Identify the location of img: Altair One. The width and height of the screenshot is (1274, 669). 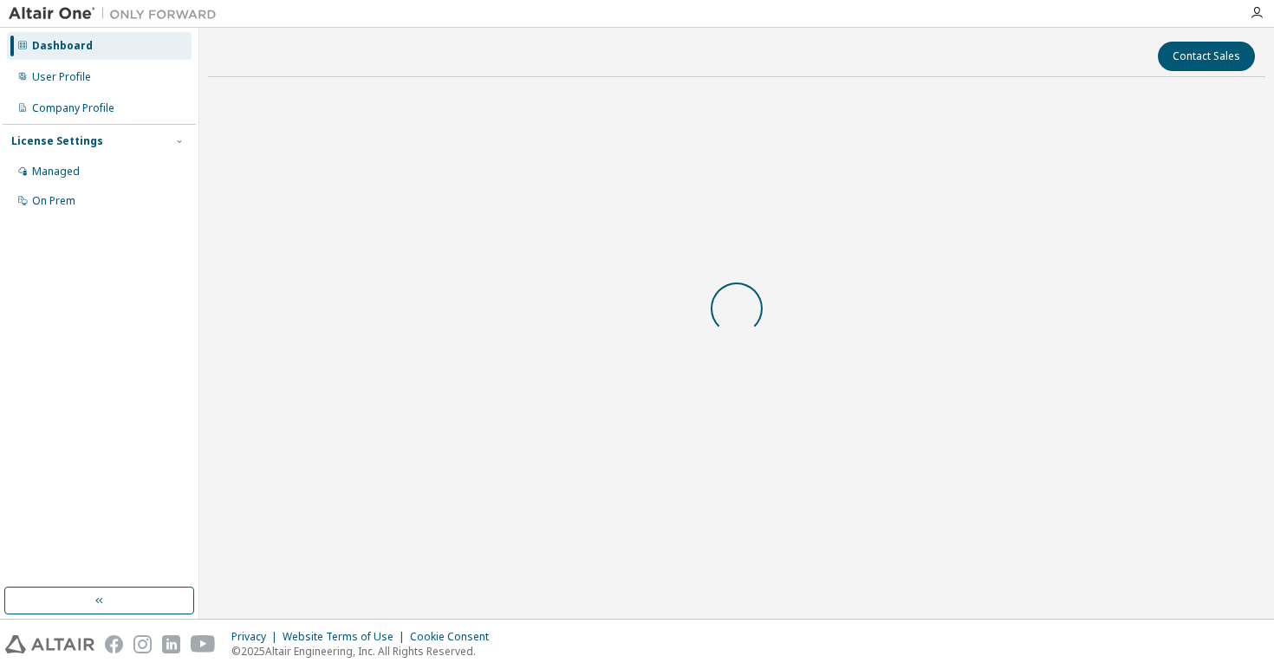
(117, 14).